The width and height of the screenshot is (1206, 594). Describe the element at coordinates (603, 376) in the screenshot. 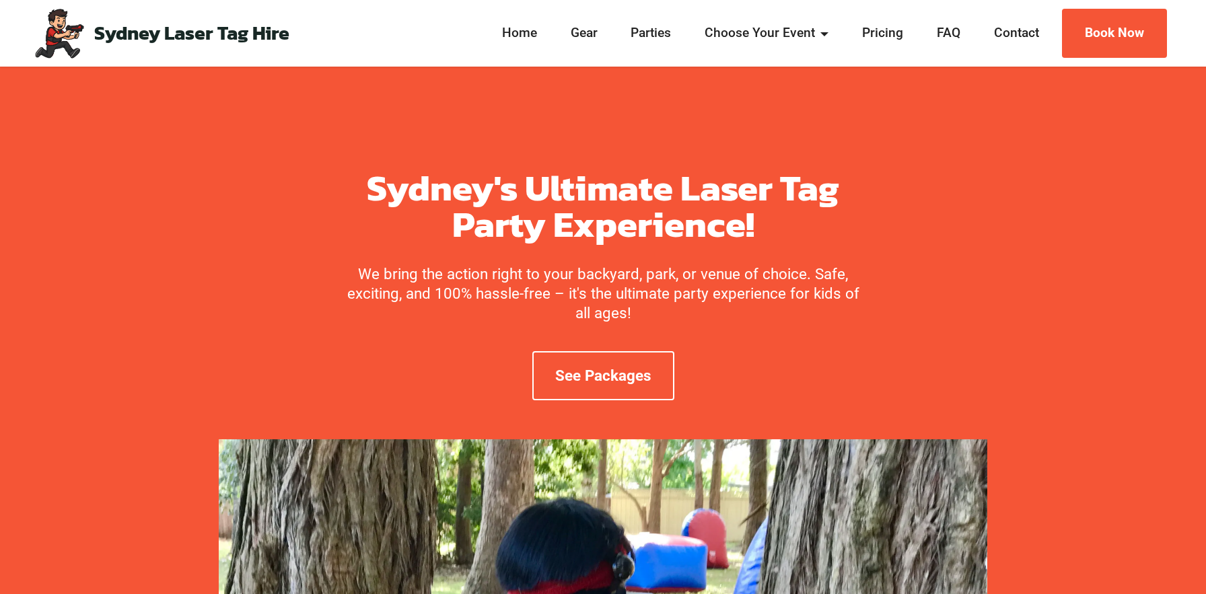

I see `a: See Packages` at that location.